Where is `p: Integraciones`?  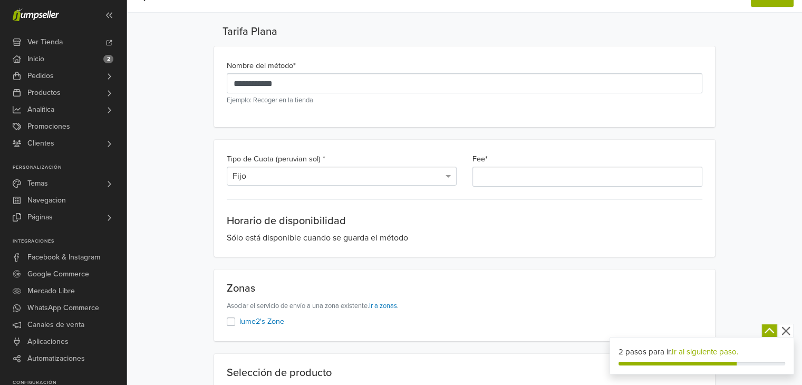 p: Integraciones is located at coordinates (69, 241).